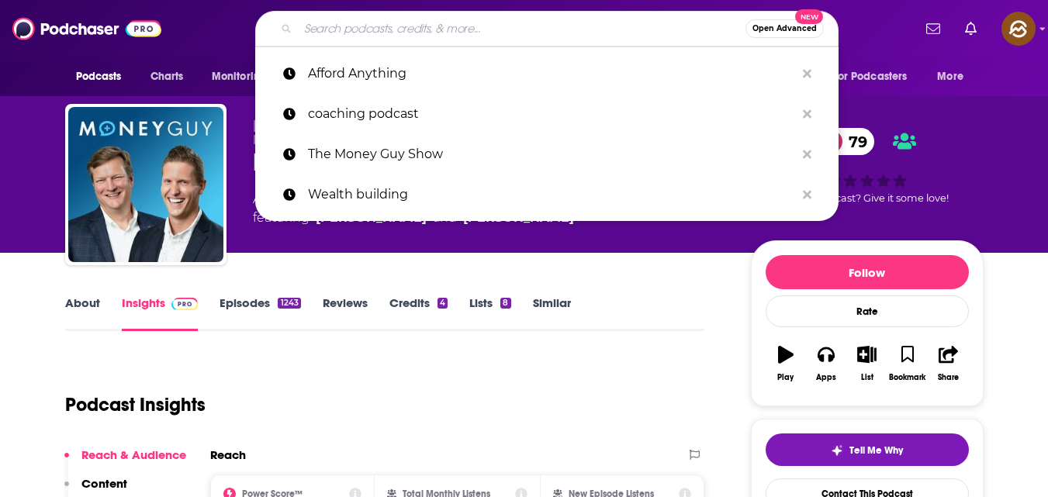 Image resolution: width=1048 pixels, height=497 pixels. Describe the element at coordinates (442, 303) in the screenshot. I see `div: 4` at that location.